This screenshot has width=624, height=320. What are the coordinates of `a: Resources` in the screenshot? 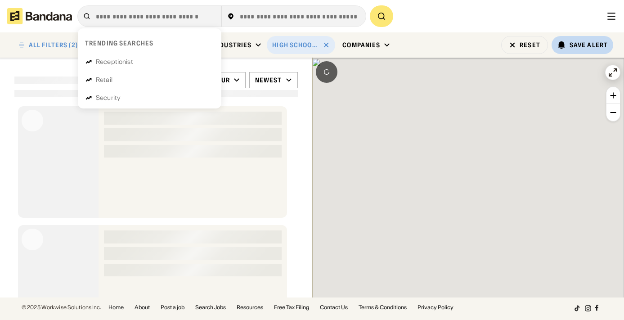 It's located at (250, 307).